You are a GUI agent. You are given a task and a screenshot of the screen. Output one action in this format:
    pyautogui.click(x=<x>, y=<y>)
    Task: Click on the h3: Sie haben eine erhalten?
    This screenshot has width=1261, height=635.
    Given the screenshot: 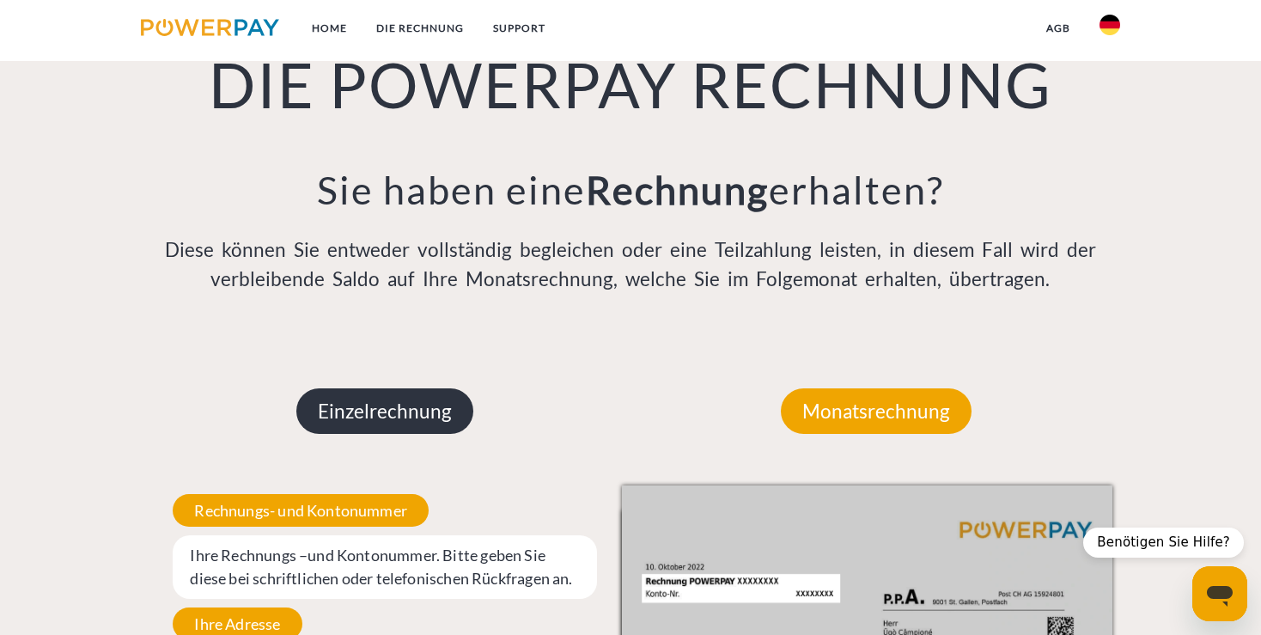 What is the action you would take?
    pyautogui.click(x=630, y=190)
    